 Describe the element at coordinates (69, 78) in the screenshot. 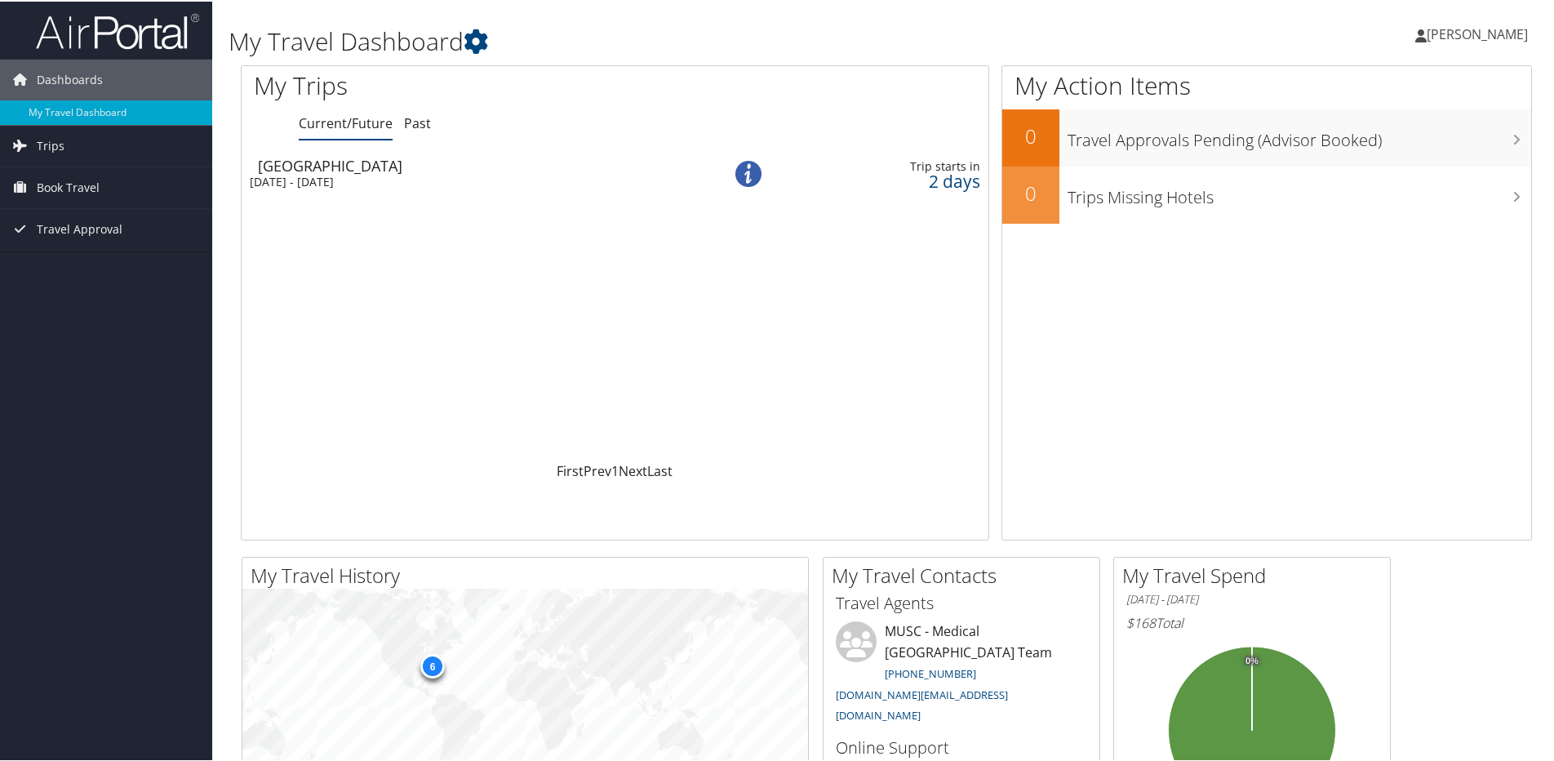

I see `span: Dashboards` at that location.